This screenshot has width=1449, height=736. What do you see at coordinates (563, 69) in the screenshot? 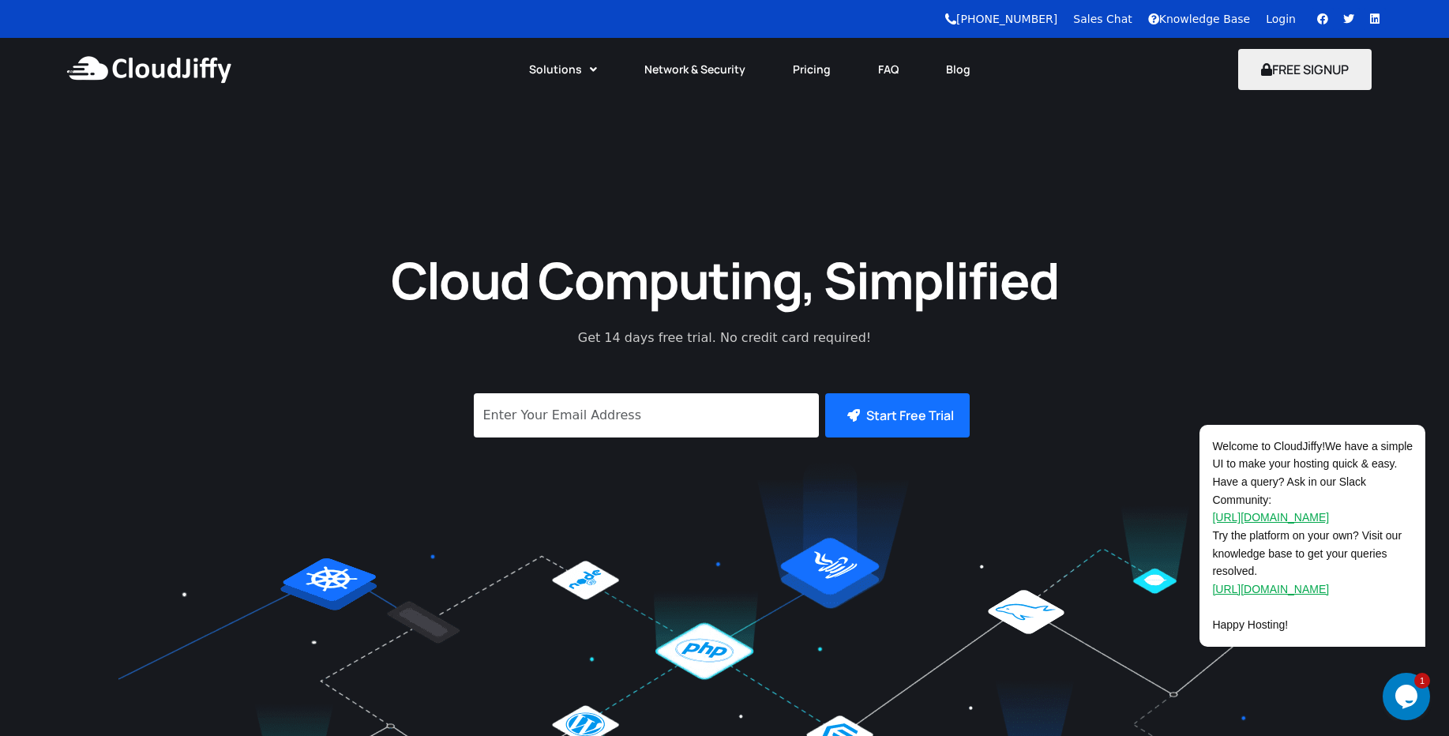
I see `a: Solutions` at bounding box center [563, 69].